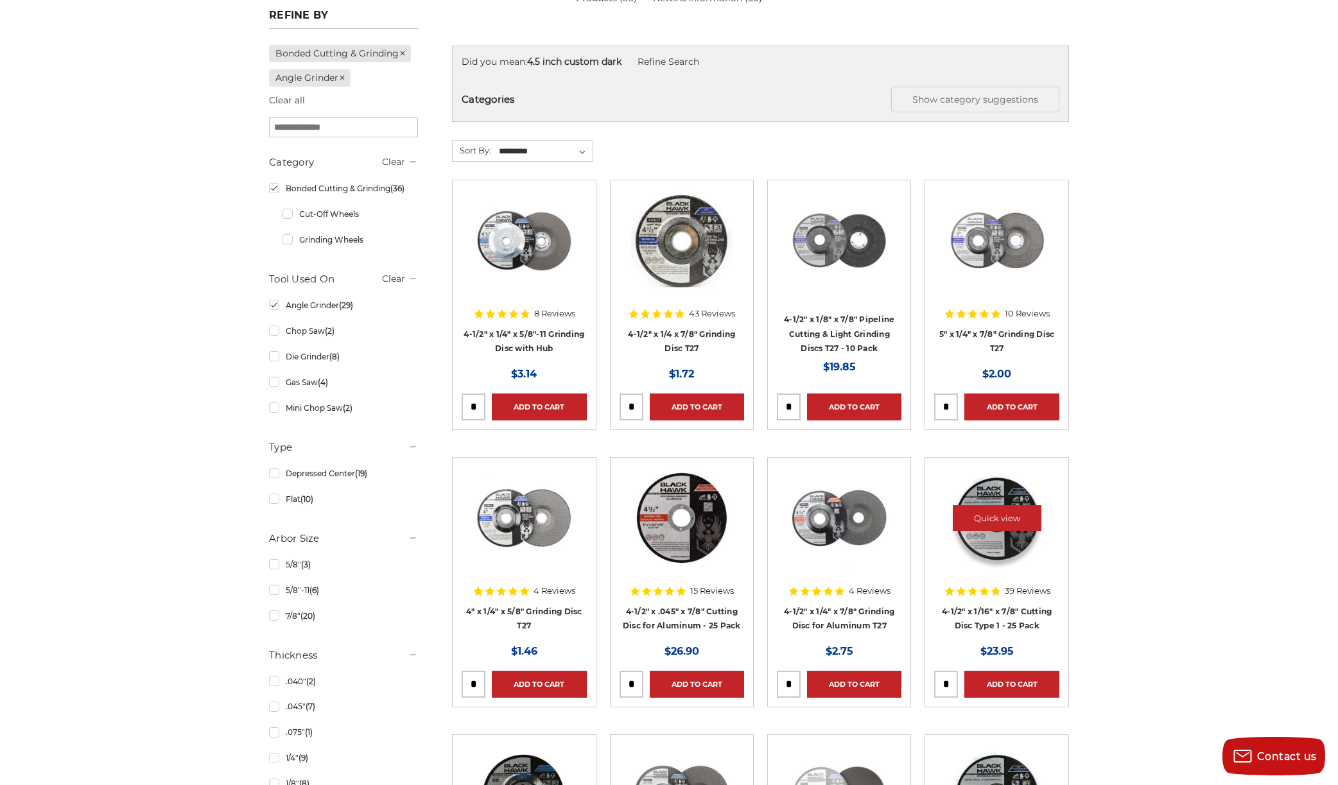 This screenshot has width=1338, height=785. Describe the element at coordinates (760, 62) in the screenshot. I see `div: Did you mean:` at that location.